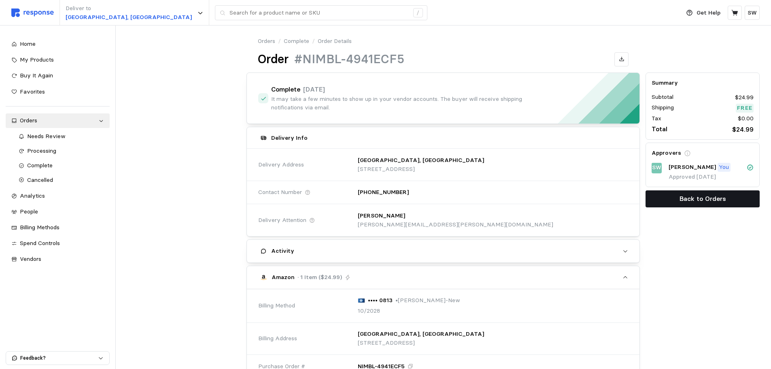  Describe the element at coordinates (403, 103) in the screenshot. I see `p: It may take a few minutes to show up in your vendor accounts. The buyer will receive shipping not...` at that location.